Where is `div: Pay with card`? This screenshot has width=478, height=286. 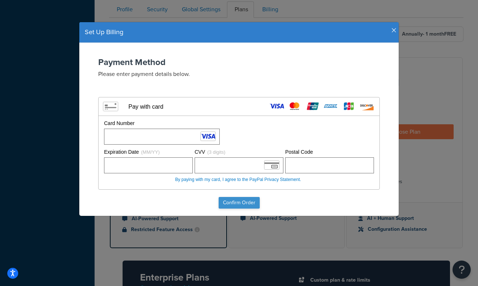
div: Pay with card is located at coordinates (146, 107).